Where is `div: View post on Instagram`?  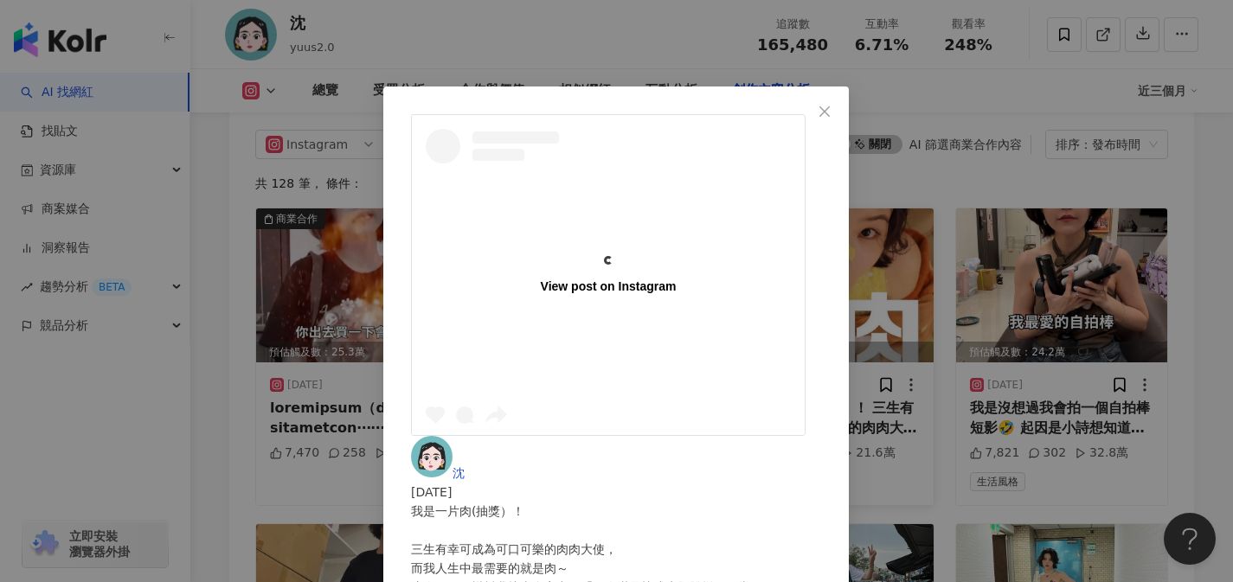 div: View post on Instagram is located at coordinates (608, 286).